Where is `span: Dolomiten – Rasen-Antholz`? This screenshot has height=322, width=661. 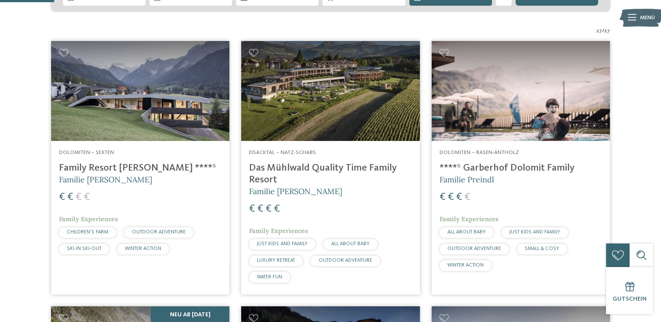
span: Dolomiten – Rasen-Antholz is located at coordinates (479, 152).